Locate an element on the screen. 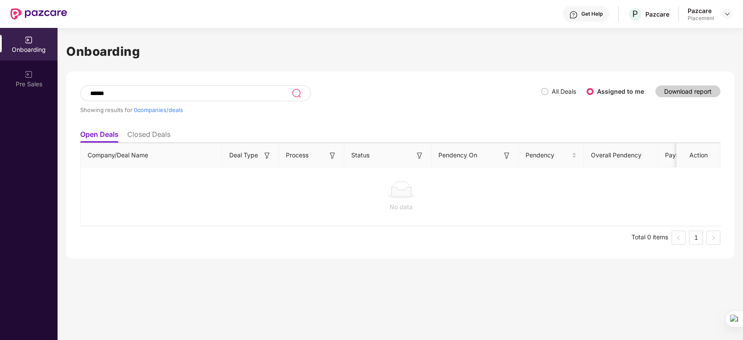 The height and width of the screenshot is (340, 743). button: left is located at coordinates (679, 238).